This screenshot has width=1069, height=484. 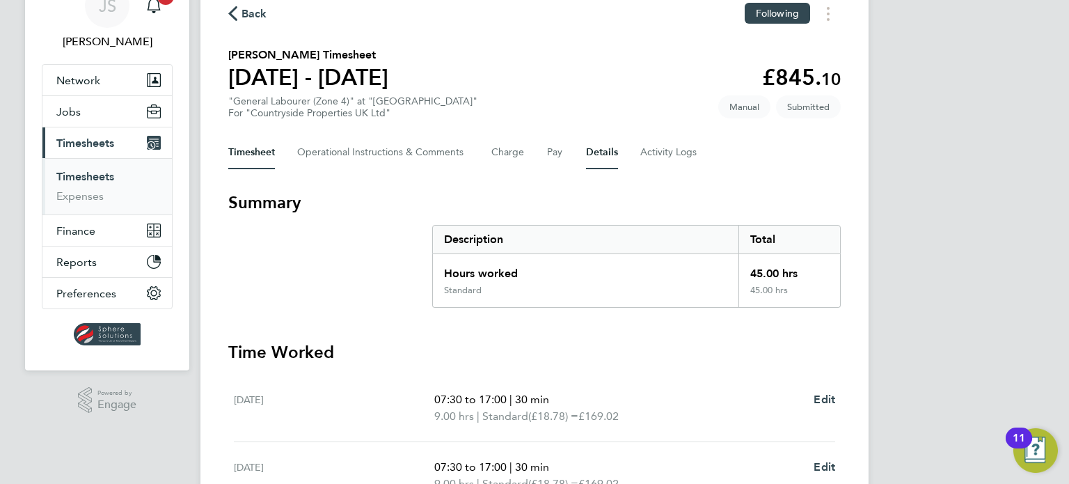 I want to click on span: 9.00 hrs, so click(x=454, y=416).